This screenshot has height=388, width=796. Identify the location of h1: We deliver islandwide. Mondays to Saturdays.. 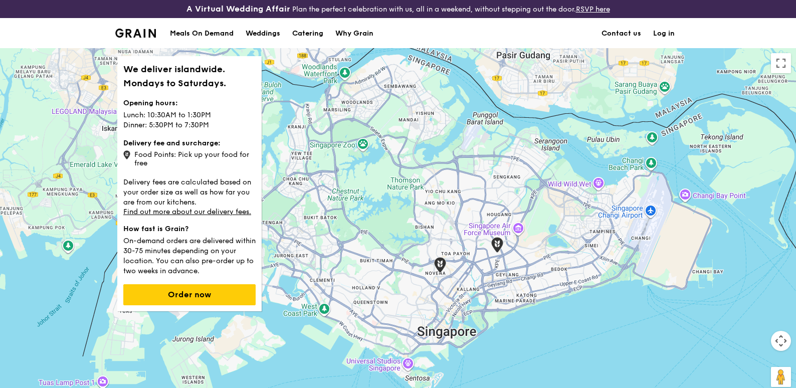
(189, 76).